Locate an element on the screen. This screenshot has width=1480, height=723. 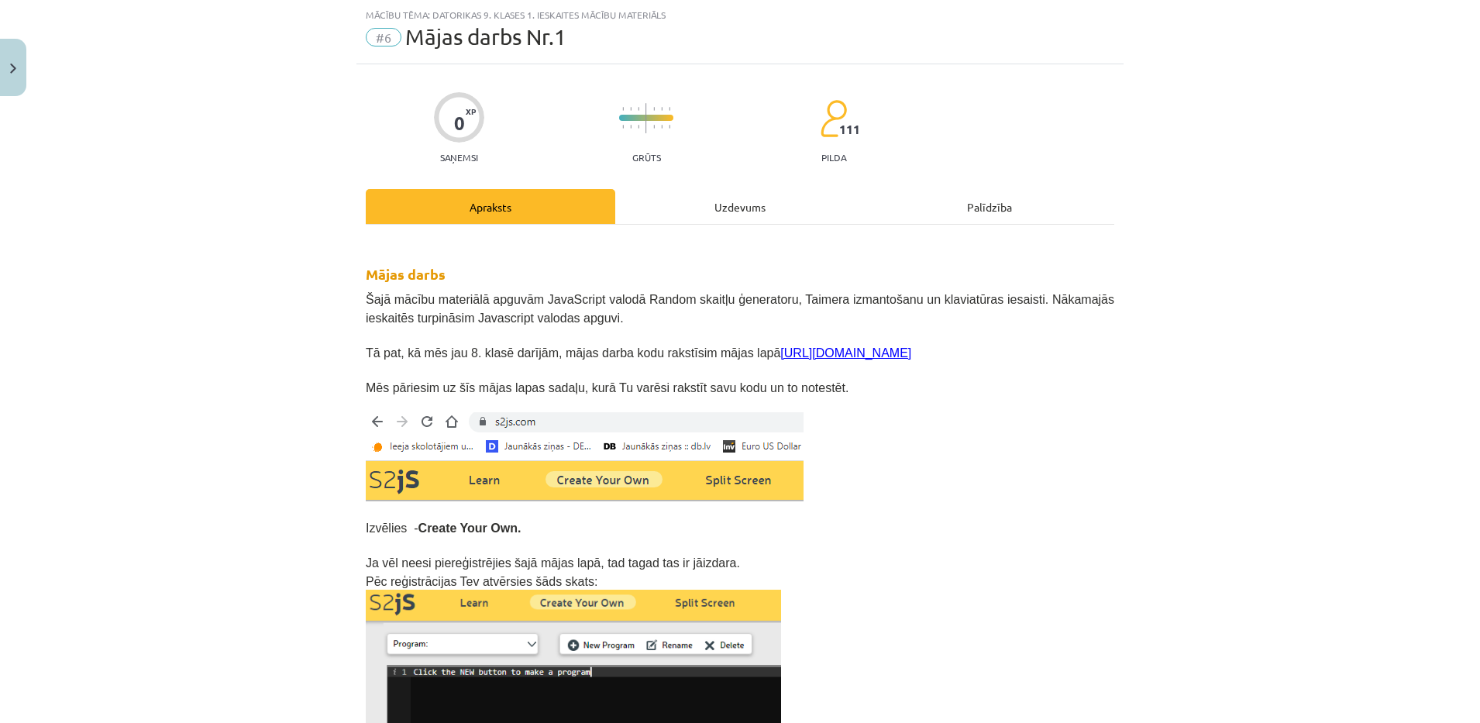
img: icon-close-lesson-0947bae3869378f0d4975bcd49f059093ad1ed9edebbc8119c70593378902aed.svg is located at coordinates (13, 68).